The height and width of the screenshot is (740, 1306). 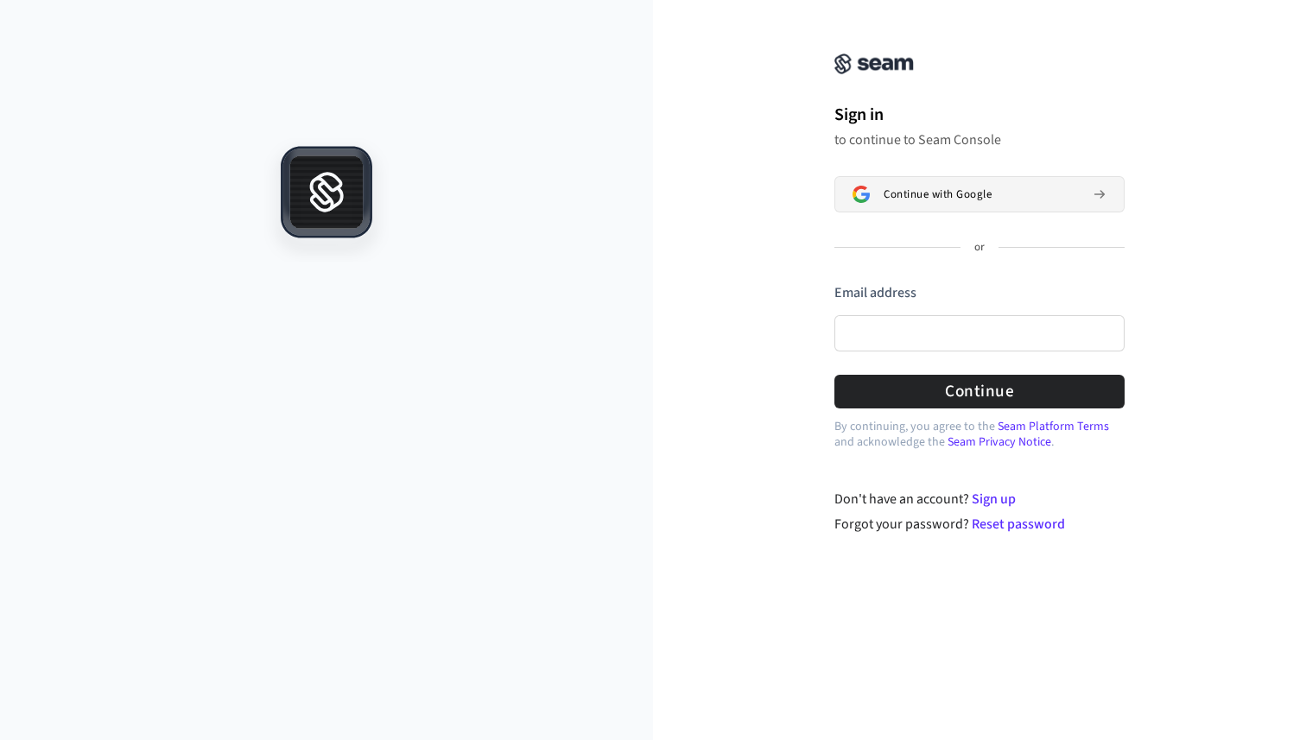 I want to click on a: Seam Privacy Notice, so click(x=999, y=442).